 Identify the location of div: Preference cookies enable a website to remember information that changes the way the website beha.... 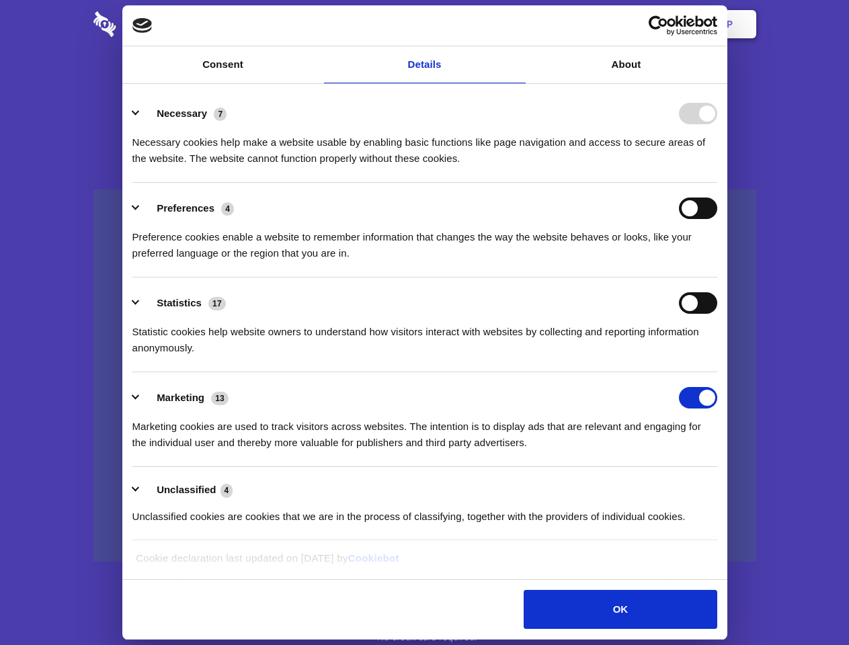
(425, 240).